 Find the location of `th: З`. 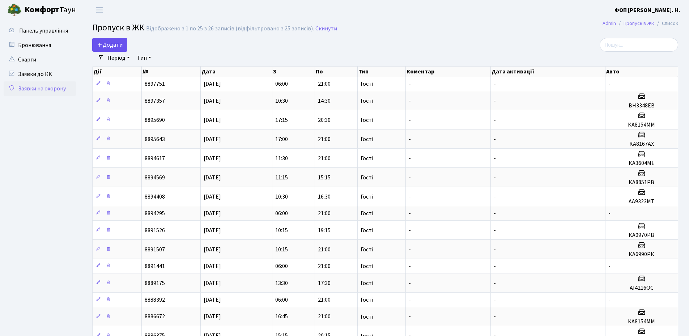

th: З is located at coordinates (294, 72).